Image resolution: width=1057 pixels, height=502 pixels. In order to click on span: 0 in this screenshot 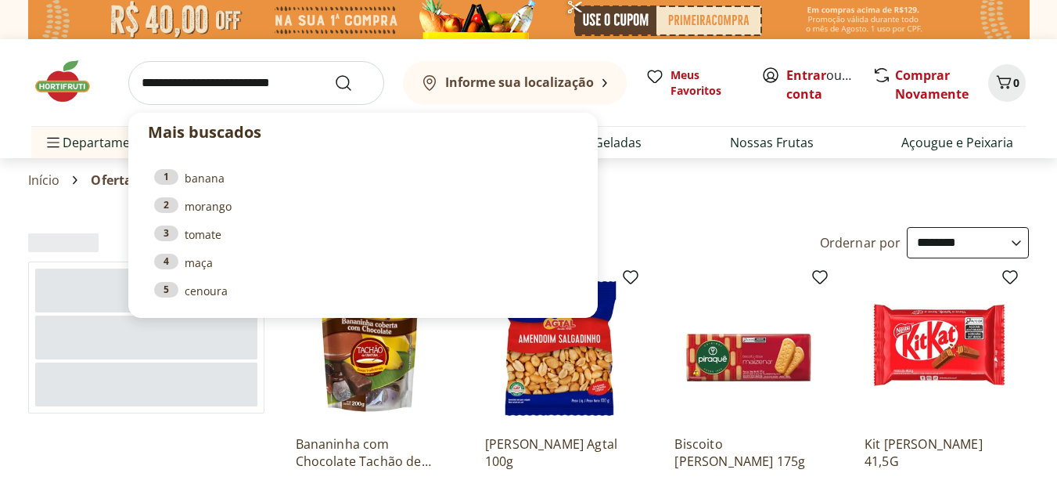, I will do `click(1016, 82)`.